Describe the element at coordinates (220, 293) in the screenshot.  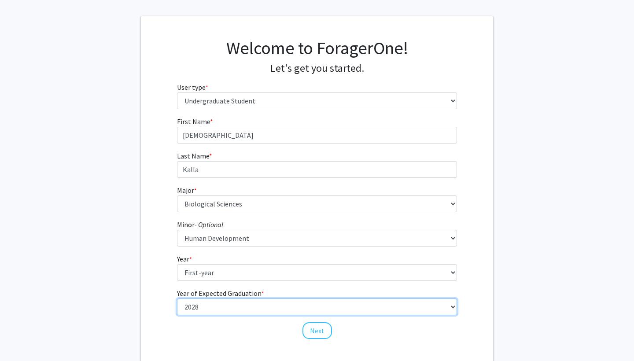
I see `label: Year of Expected Graduation` at that location.